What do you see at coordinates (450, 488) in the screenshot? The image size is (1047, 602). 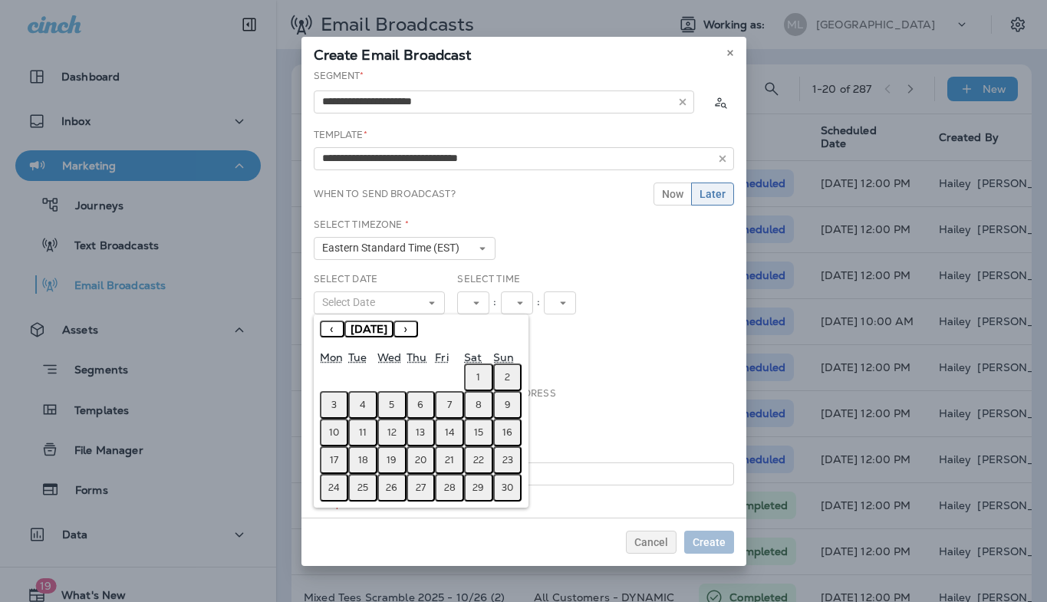 I see `abbr: November 28, 2025` at bounding box center [450, 488].